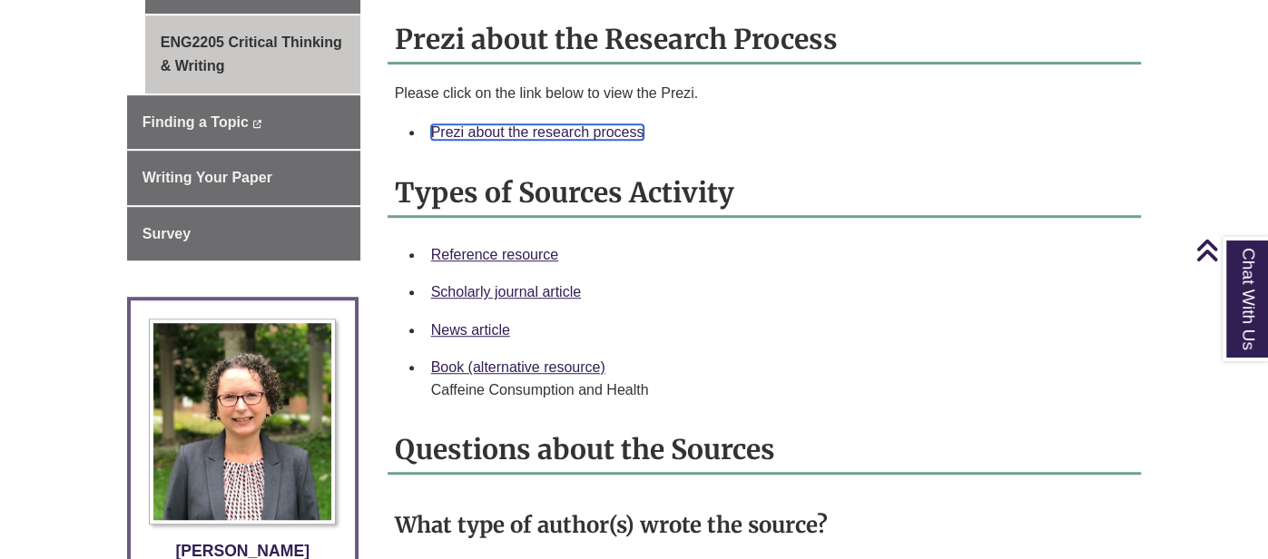 This screenshot has height=559, width=1268. What do you see at coordinates (166, 233) in the screenshot?
I see `span: Survey` at bounding box center [166, 233].